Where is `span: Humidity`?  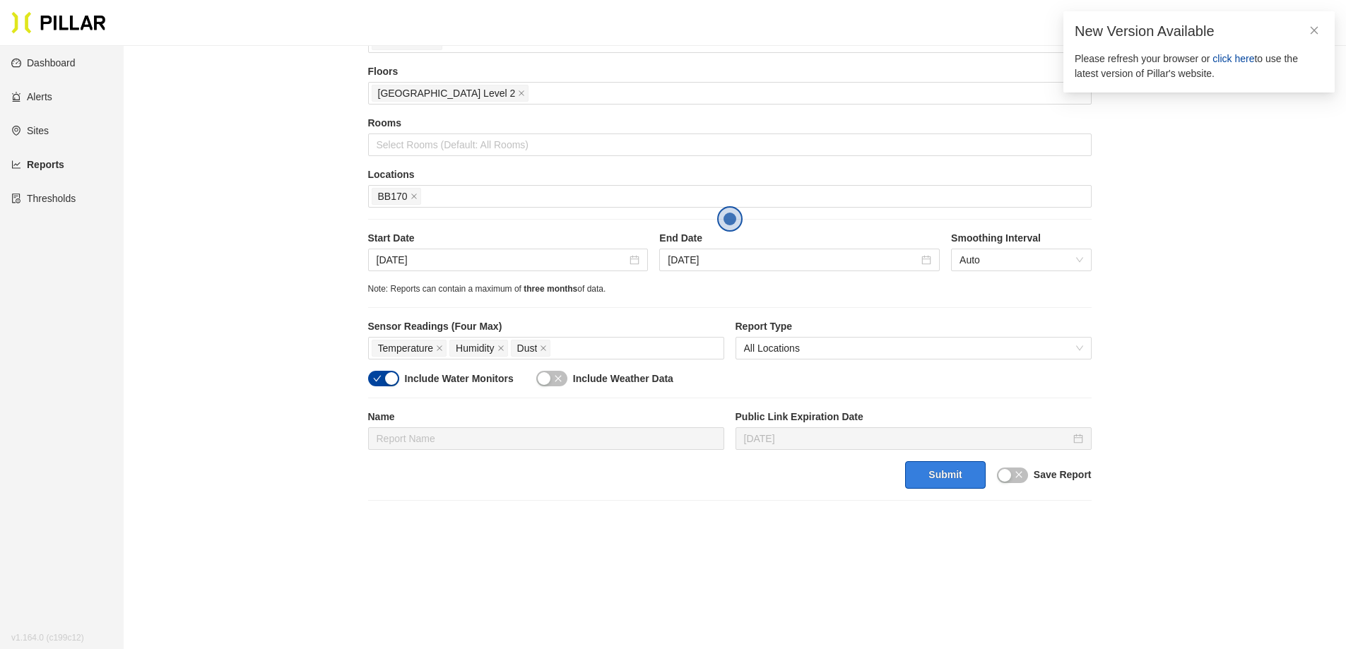
span: Humidity is located at coordinates (475, 348).